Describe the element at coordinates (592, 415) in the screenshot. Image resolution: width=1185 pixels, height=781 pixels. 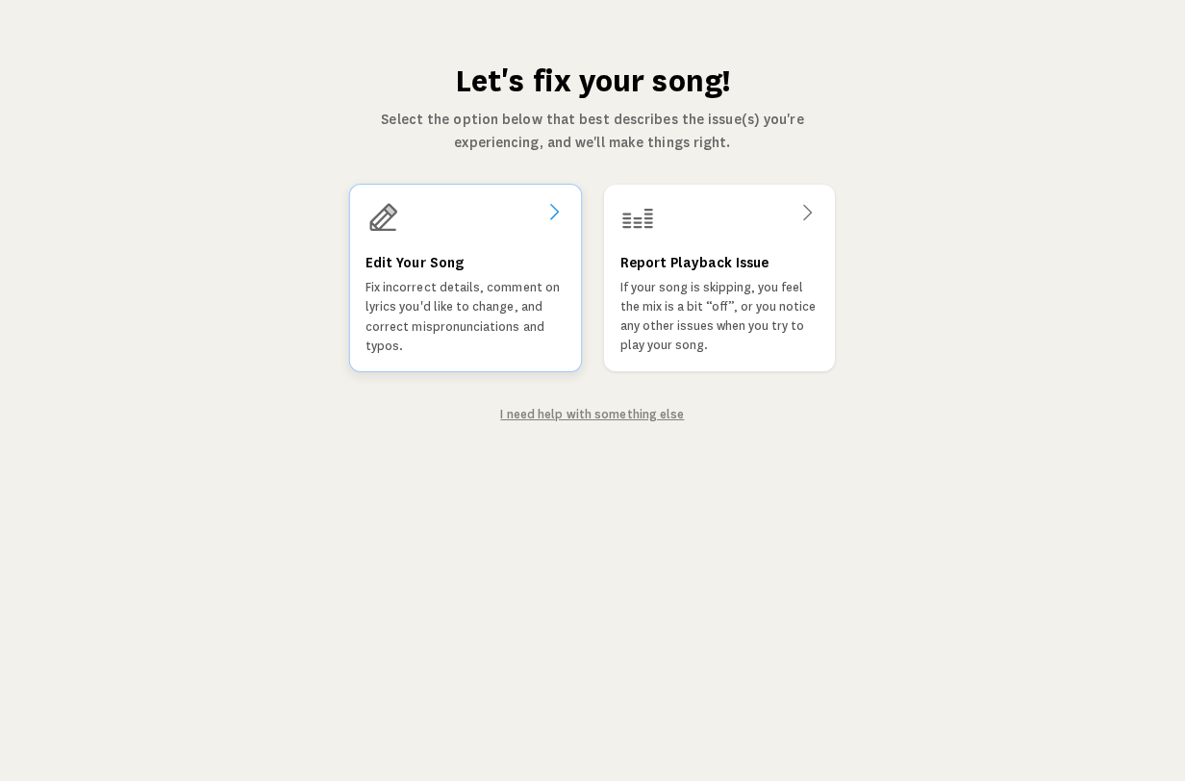
I see `a: I need help with something else` at that location.